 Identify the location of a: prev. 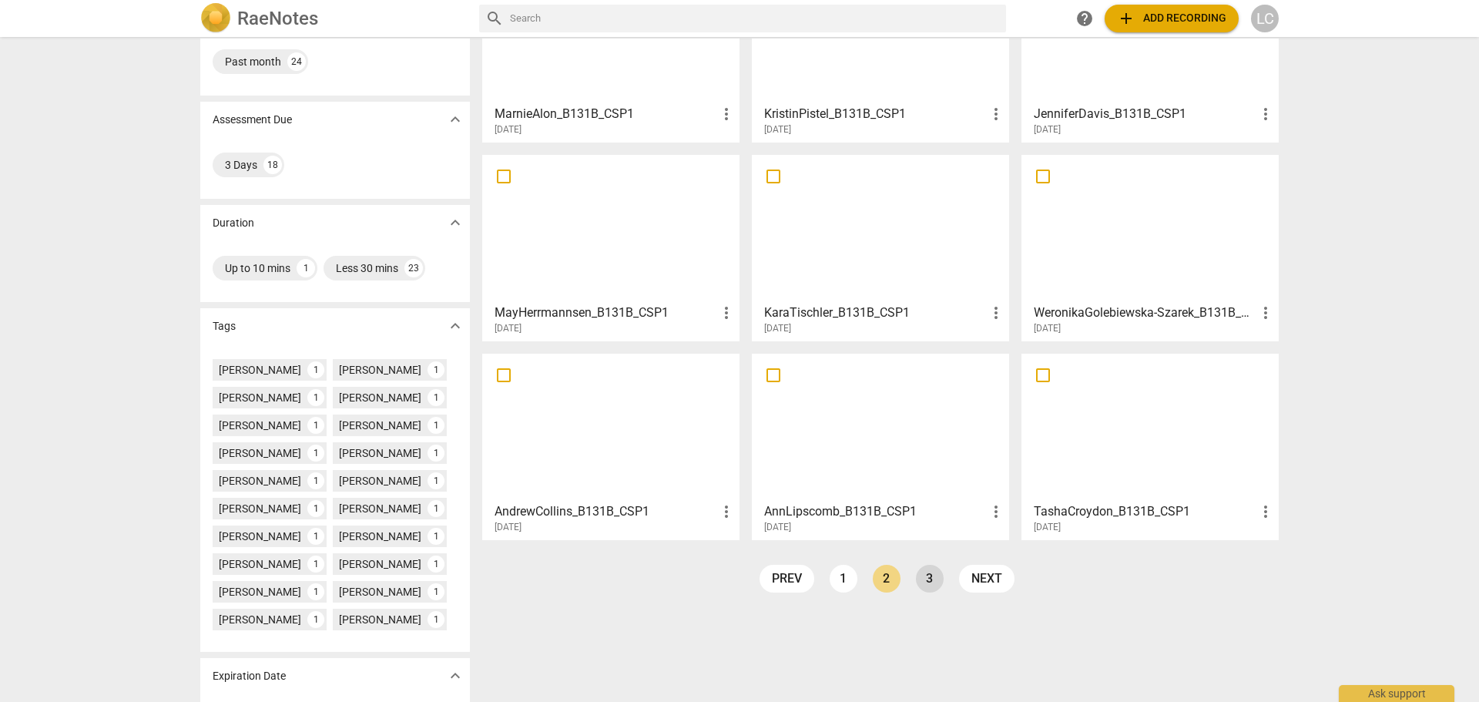
(786, 578).